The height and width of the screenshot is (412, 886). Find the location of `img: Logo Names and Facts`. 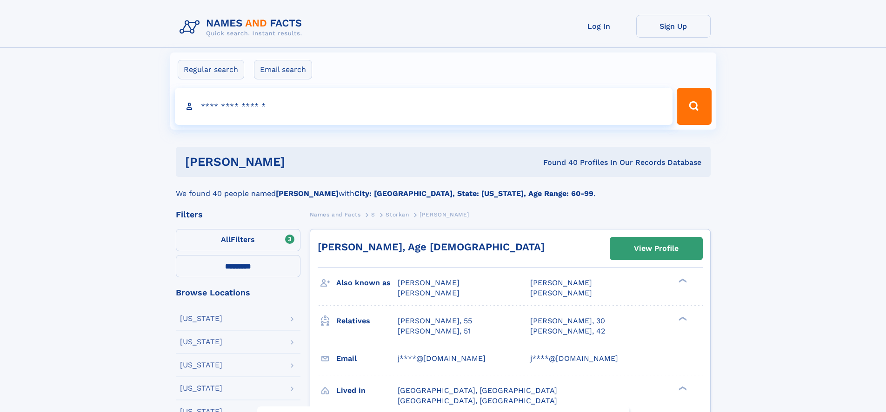

img: Logo Names and Facts is located at coordinates (243, 27).